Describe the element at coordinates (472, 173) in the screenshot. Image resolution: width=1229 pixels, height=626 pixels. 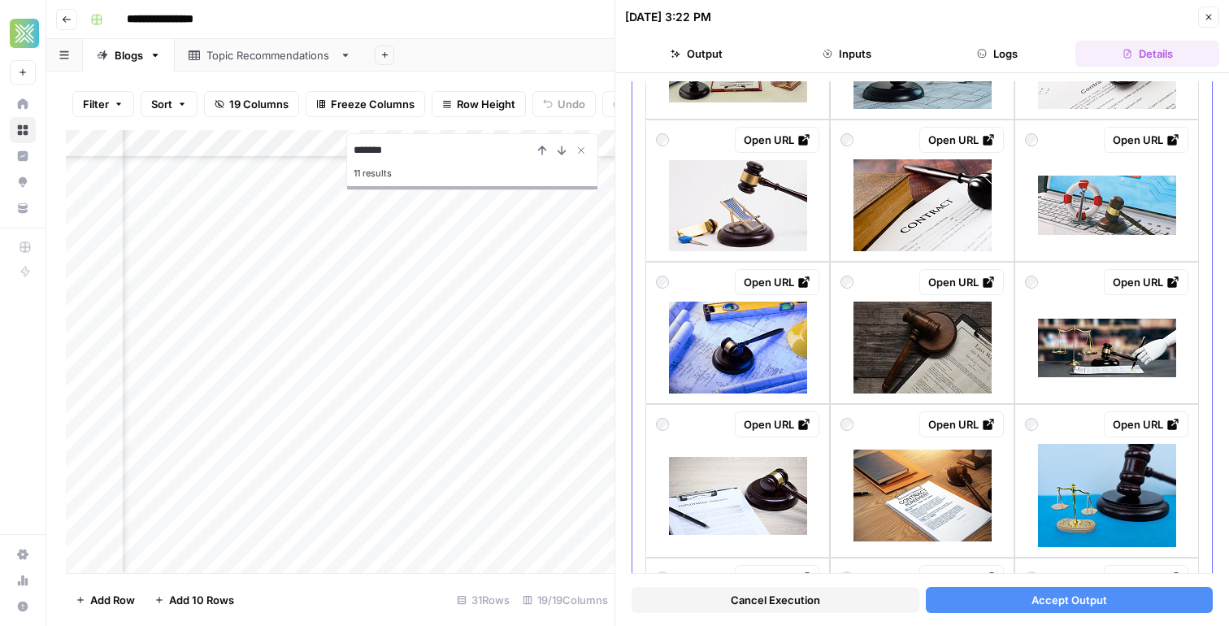
I see `div: 11 results` at that location.